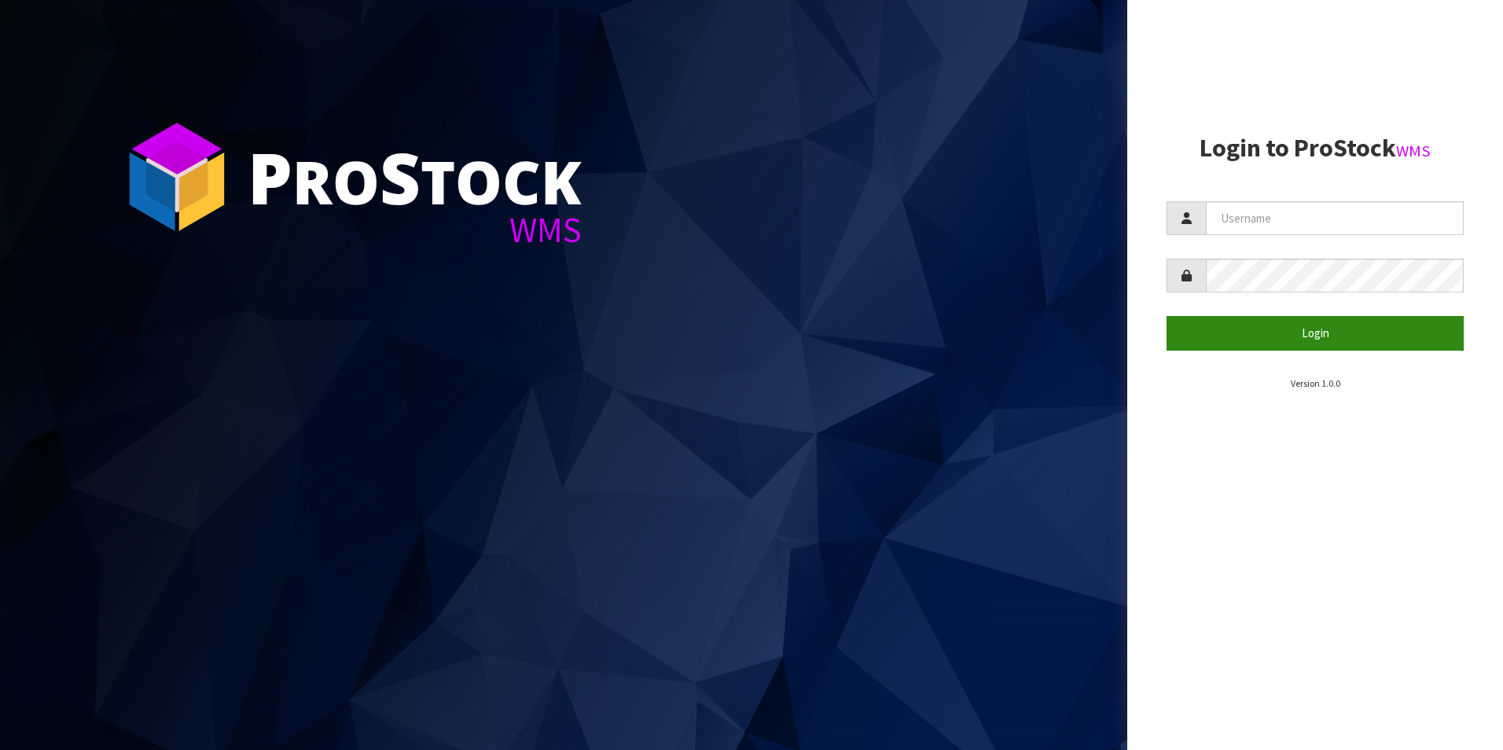  What do you see at coordinates (177, 177) in the screenshot?
I see `img: ProStock Cube` at bounding box center [177, 177].